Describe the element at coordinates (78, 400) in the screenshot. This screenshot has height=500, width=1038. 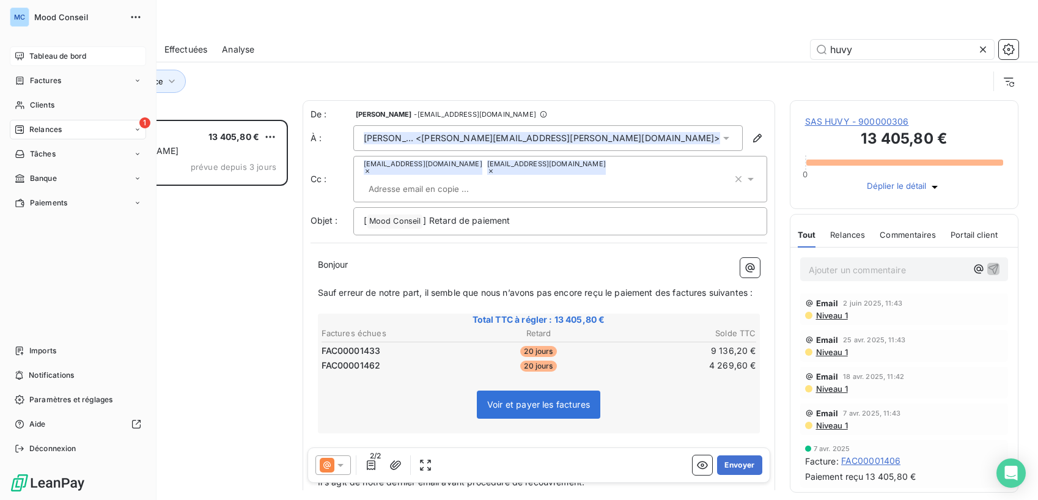
I see `a: Paramètres et réglages` at that location.